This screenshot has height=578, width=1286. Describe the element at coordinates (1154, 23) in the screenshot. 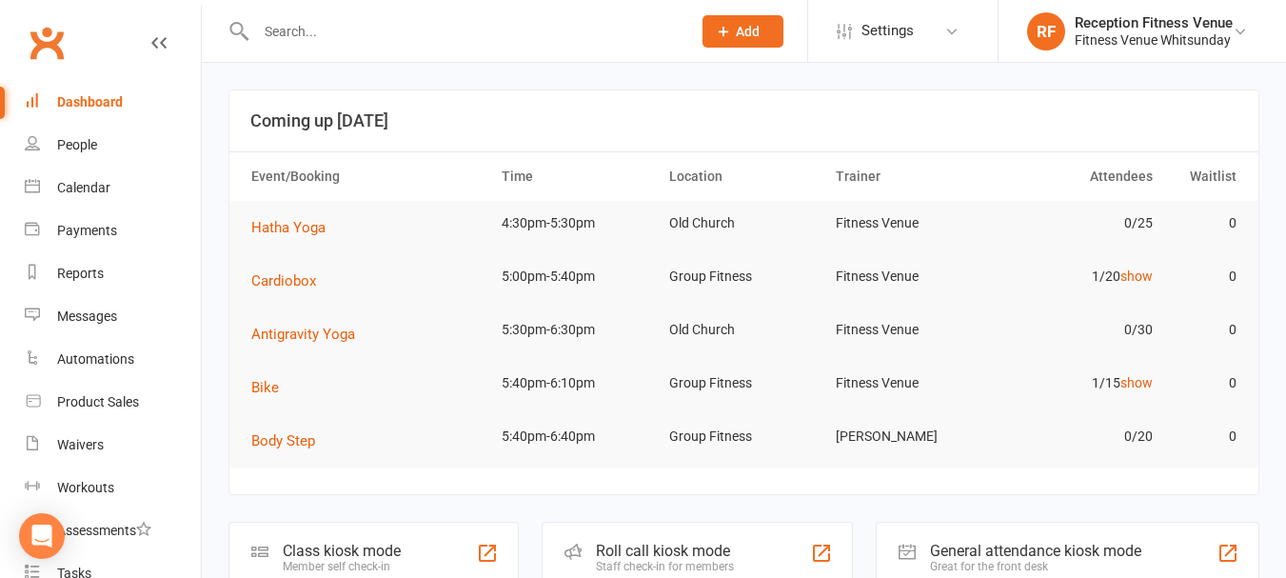

I see `div: Reception Fitness Venue` at that location.